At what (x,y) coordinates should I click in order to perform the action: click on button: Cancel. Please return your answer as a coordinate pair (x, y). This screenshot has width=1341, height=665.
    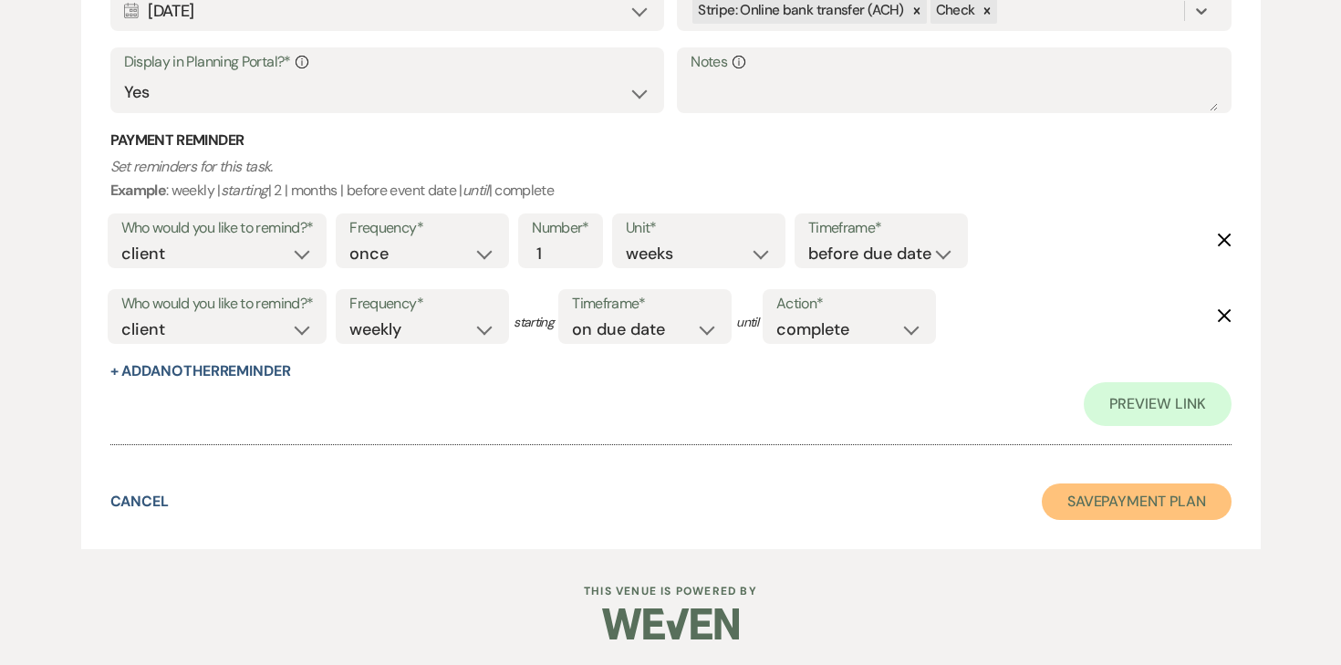
    Looking at the image, I should click on (140, 502).